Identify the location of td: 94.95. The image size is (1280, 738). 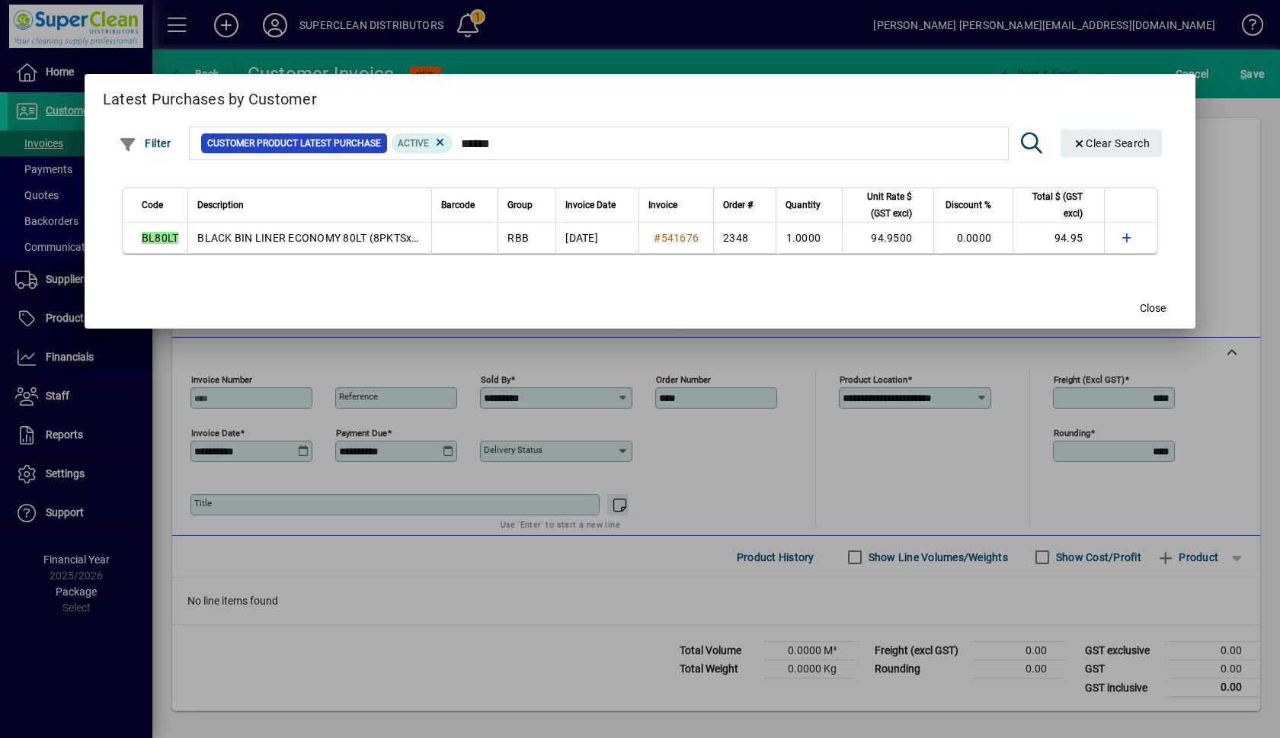
(1059, 238).